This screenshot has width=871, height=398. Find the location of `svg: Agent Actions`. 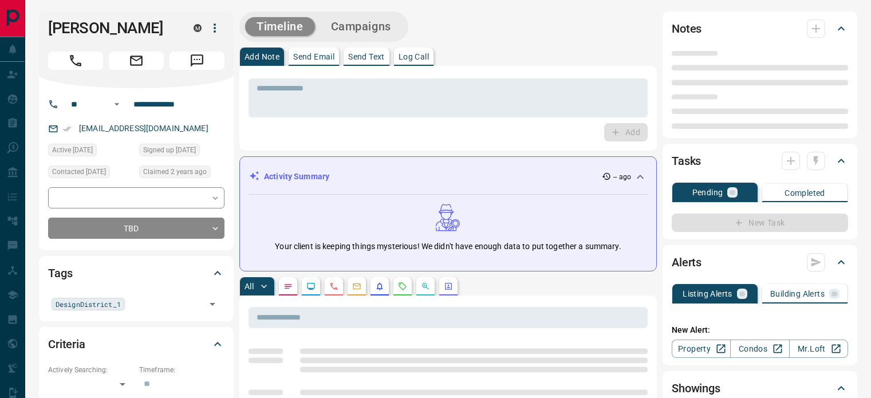

svg: Agent Actions is located at coordinates (448, 286).